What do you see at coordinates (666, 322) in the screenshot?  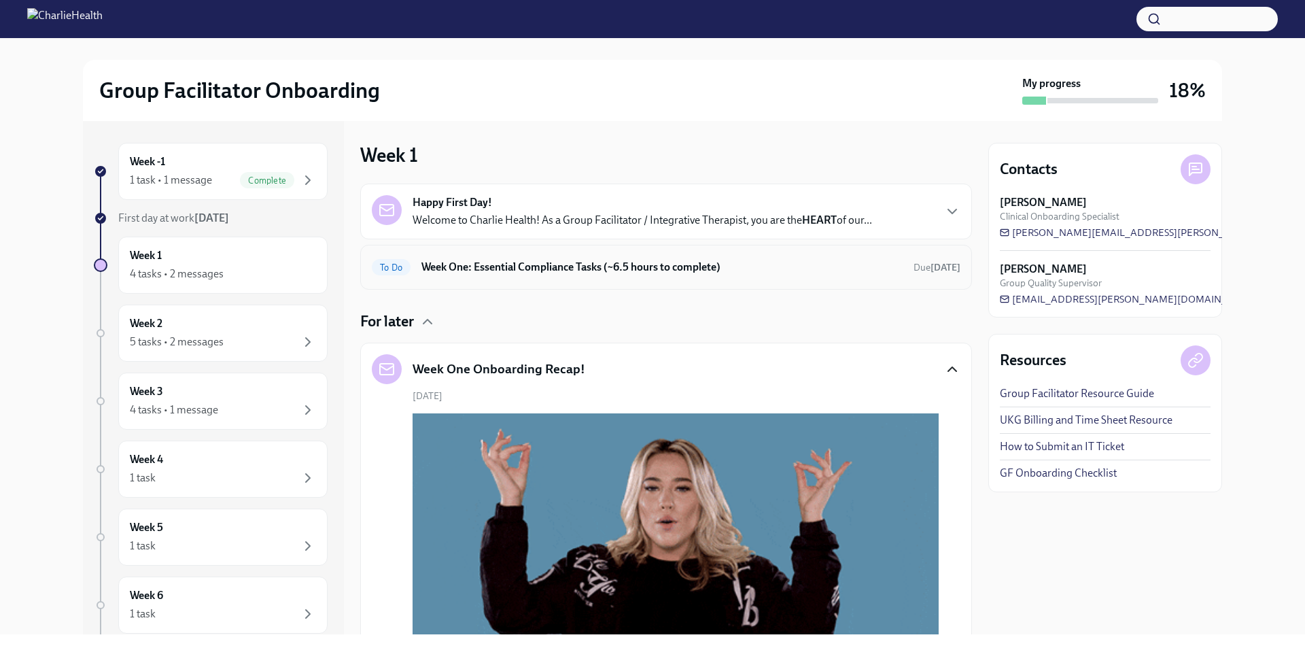 I see `div: For later` at bounding box center [666, 322].